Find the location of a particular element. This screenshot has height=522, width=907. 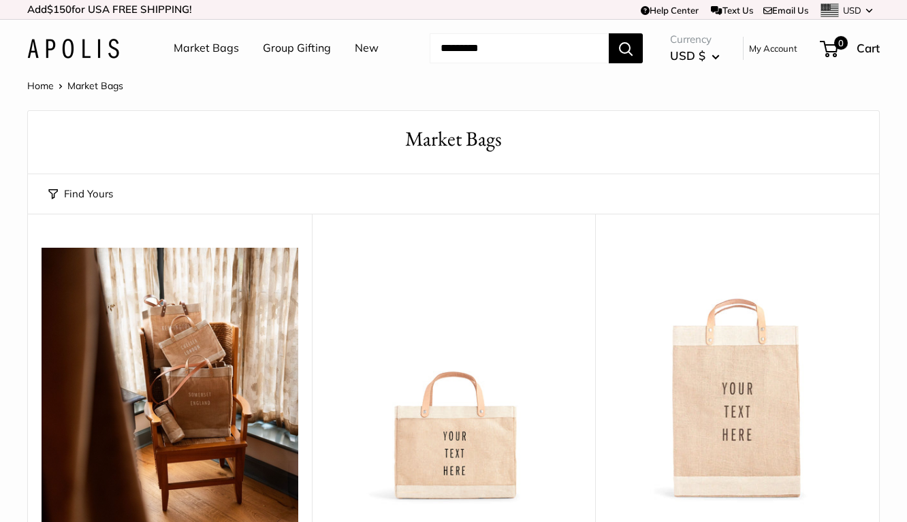

nav: Breadcrumb is located at coordinates (75, 86).